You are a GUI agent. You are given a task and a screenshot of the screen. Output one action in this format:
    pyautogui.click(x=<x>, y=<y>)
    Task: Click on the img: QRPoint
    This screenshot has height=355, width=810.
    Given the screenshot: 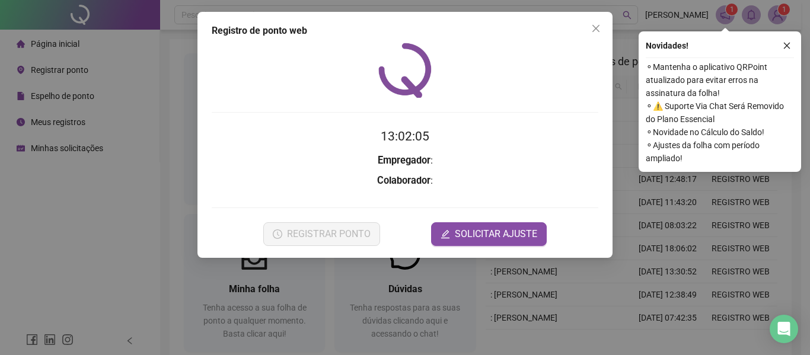 What is the action you would take?
    pyautogui.click(x=405, y=70)
    